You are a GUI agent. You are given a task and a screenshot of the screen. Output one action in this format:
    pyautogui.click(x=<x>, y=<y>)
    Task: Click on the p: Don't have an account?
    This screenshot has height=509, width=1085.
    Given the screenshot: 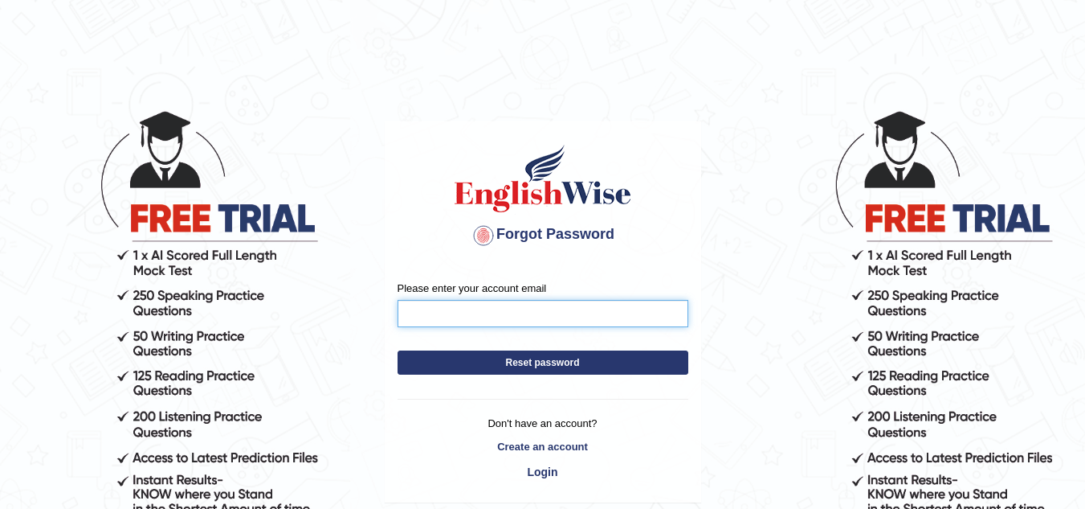 What is the action you would take?
    pyautogui.click(x=543, y=423)
    